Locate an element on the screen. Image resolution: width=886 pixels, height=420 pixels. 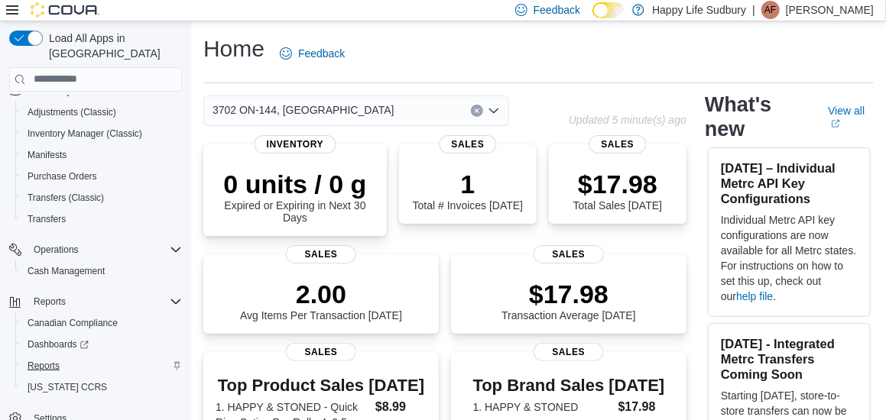
button: Adjustments (Classic) is located at coordinates (102, 112).